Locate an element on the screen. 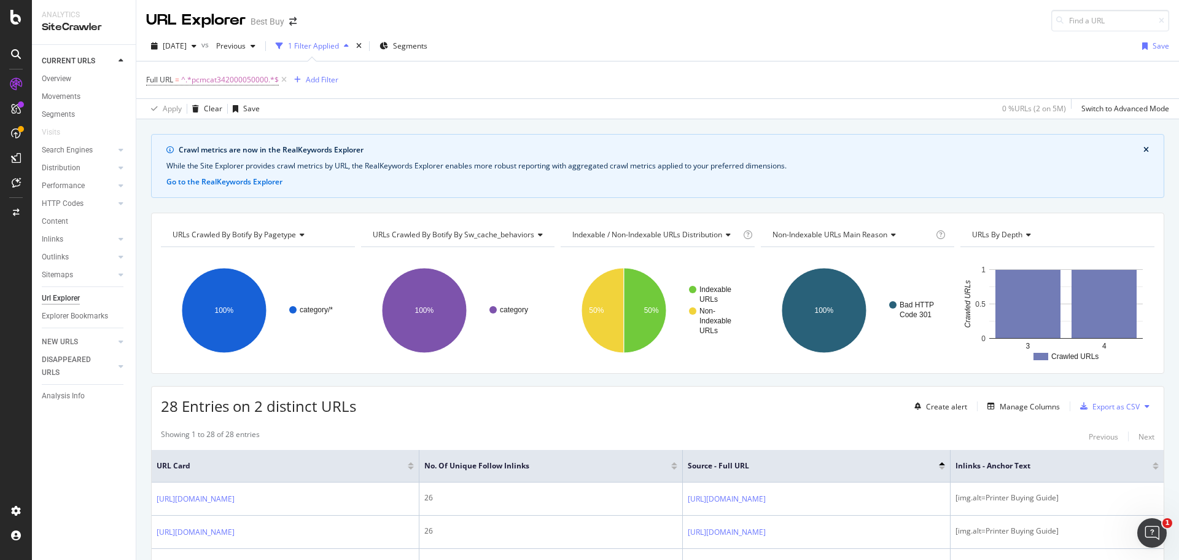 The height and width of the screenshot is (560, 1179). button: Previous is located at coordinates (1104, 436).